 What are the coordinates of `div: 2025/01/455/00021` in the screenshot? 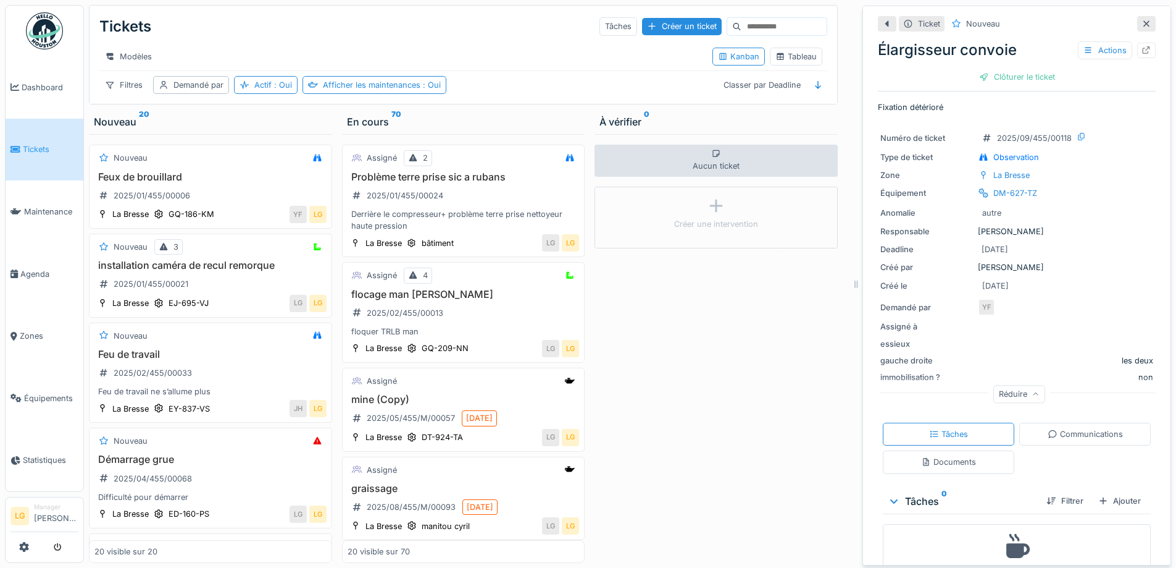 It's located at (151, 283).